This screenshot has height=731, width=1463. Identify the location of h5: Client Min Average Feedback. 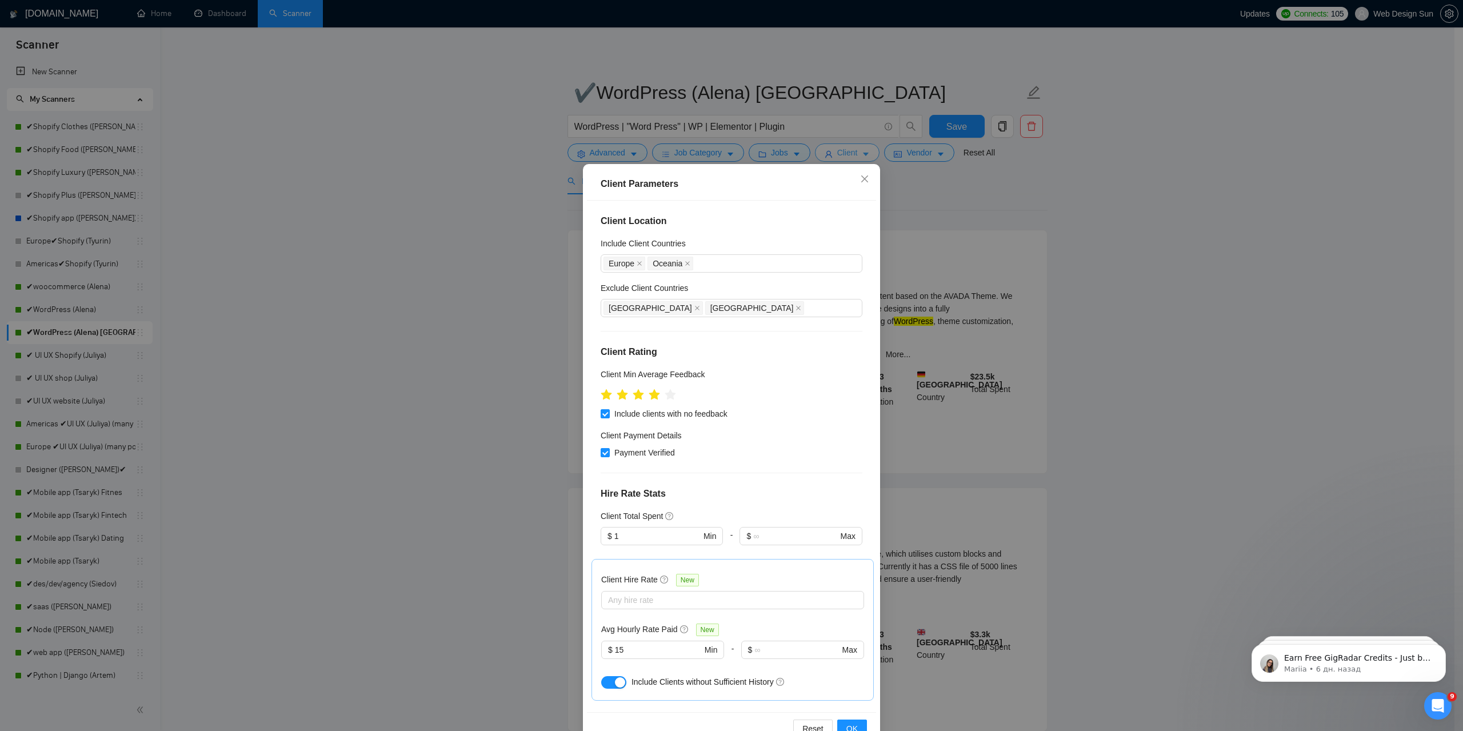
(652, 374).